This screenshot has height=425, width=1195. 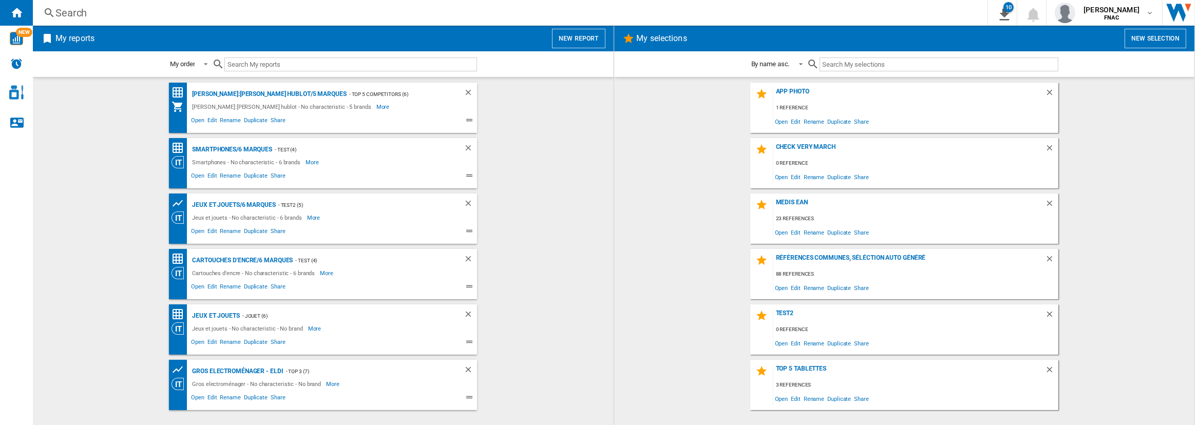 I want to click on div: Prices and No. offers by retailer graph, so click(x=180, y=370).